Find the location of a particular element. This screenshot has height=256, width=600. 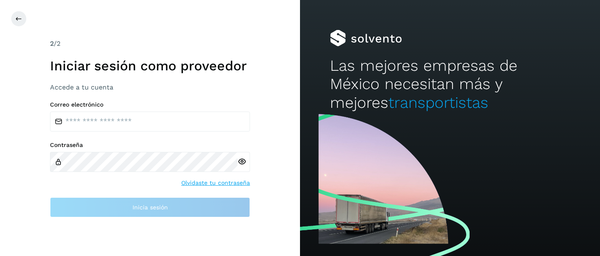

div: /2 is located at coordinates (150, 44).